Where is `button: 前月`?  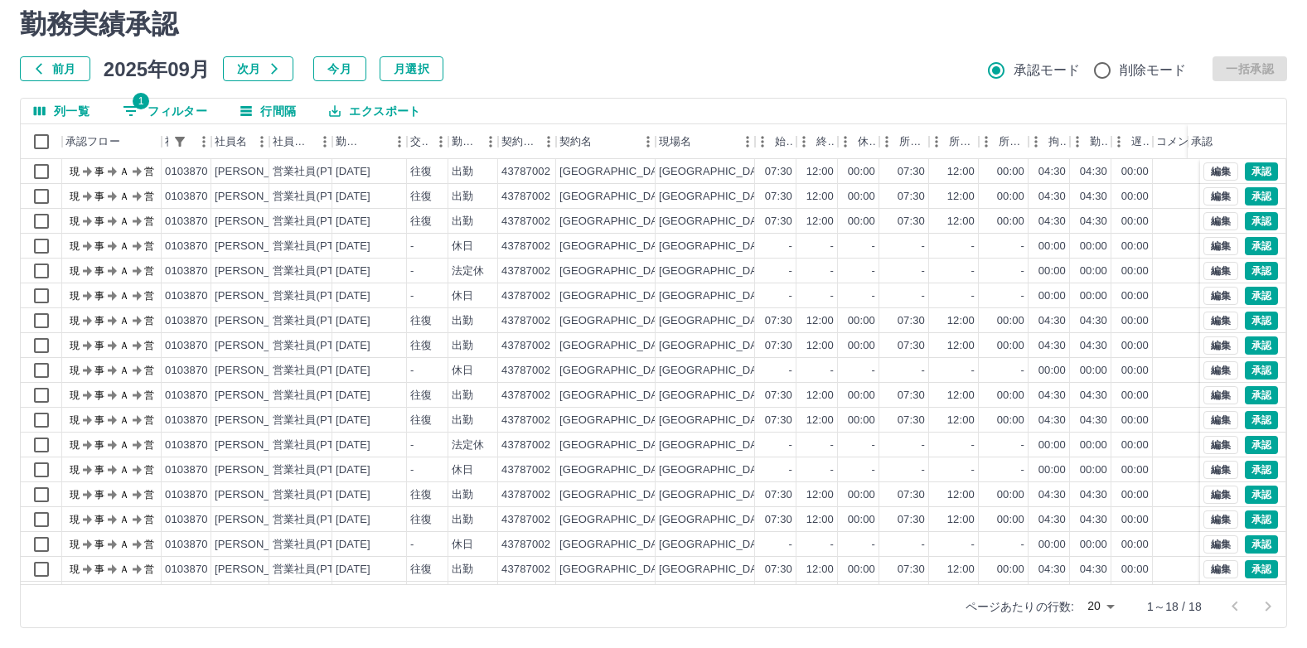 button: 前月 is located at coordinates (55, 69).